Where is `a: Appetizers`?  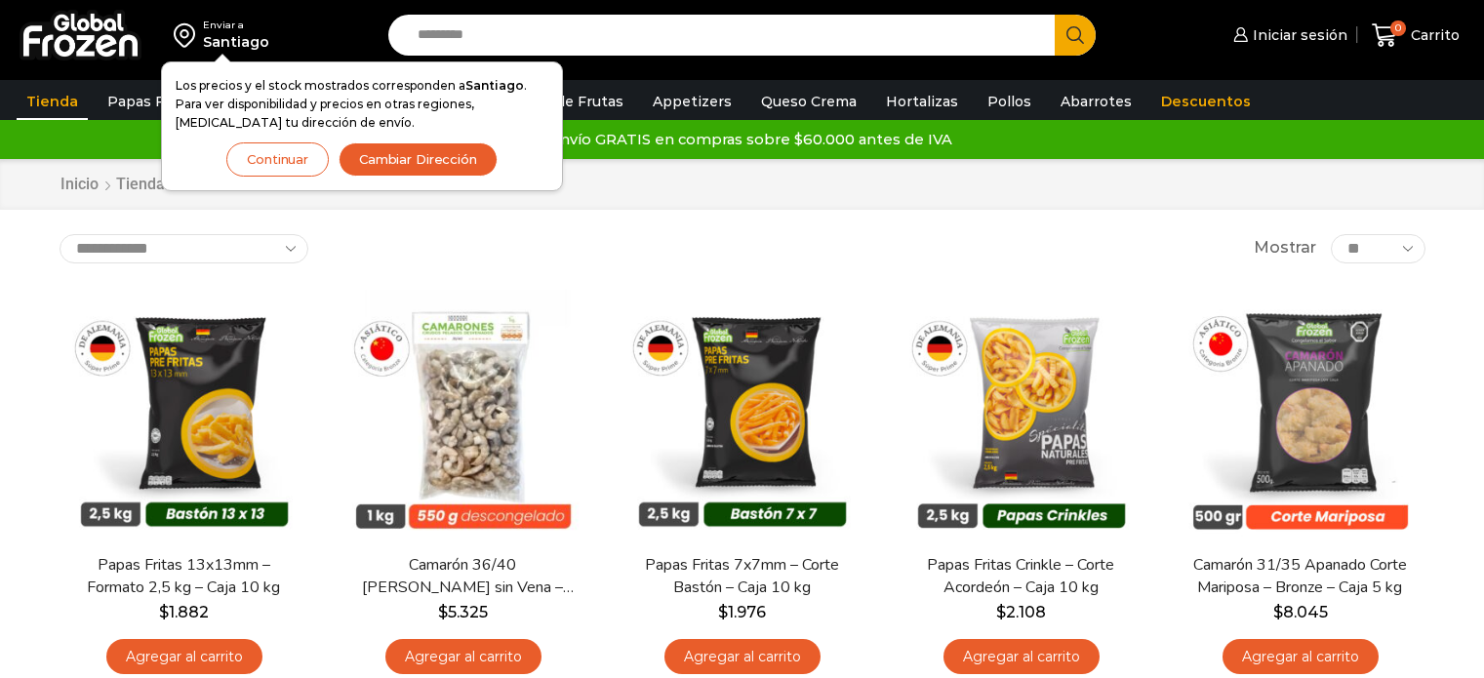 a: Appetizers is located at coordinates (692, 101).